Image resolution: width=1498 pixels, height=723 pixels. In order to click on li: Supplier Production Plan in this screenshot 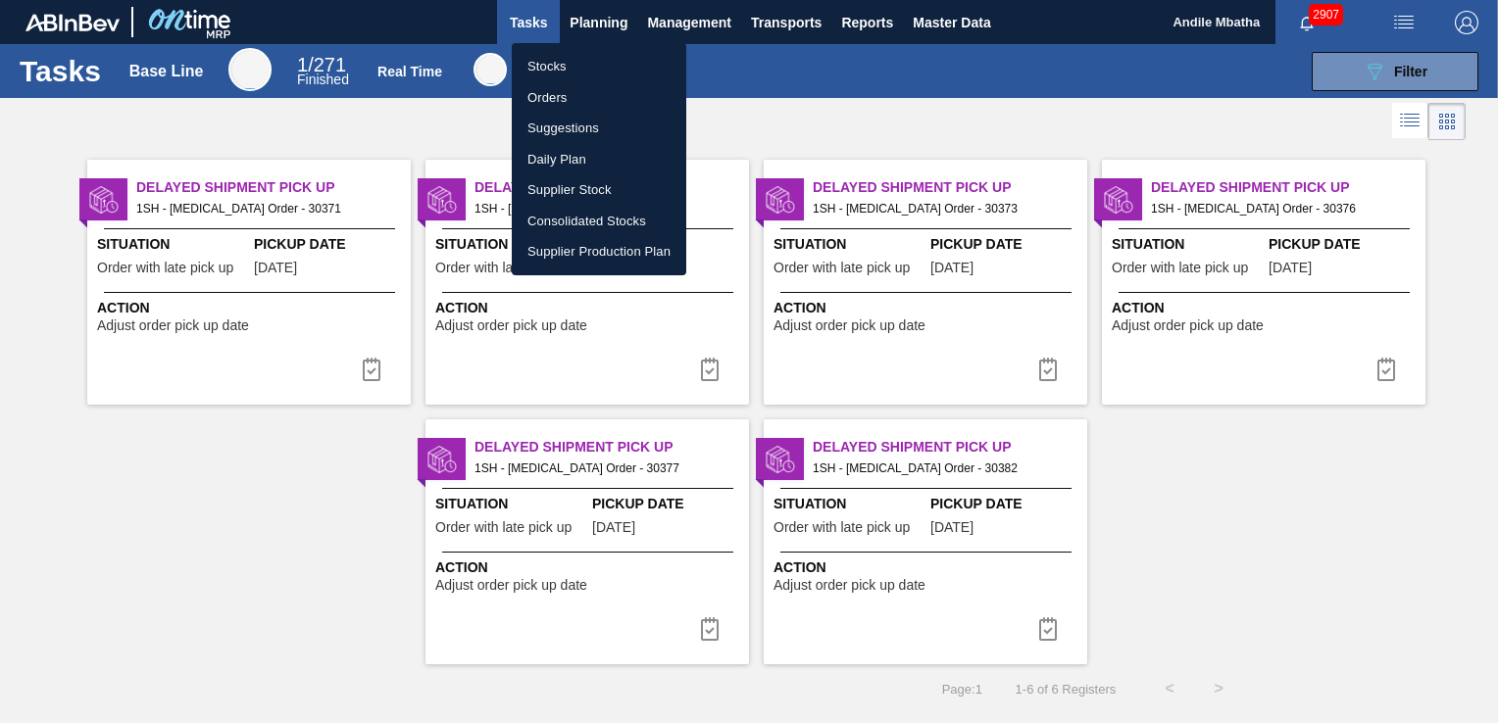, I will do `click(599, 252)`.